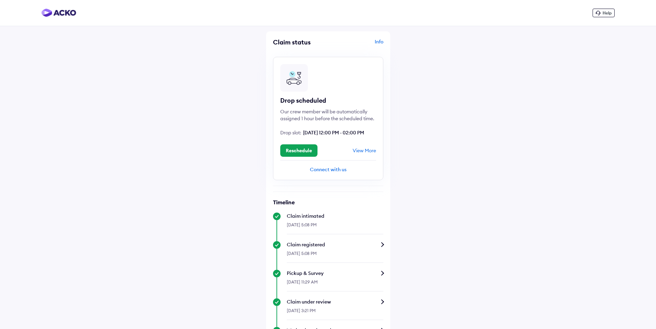 This screenshot has width=656, height=329. Describe the element at coordinates (335, 216) in the screenshot. I see `div: Claim intimated` at that location.